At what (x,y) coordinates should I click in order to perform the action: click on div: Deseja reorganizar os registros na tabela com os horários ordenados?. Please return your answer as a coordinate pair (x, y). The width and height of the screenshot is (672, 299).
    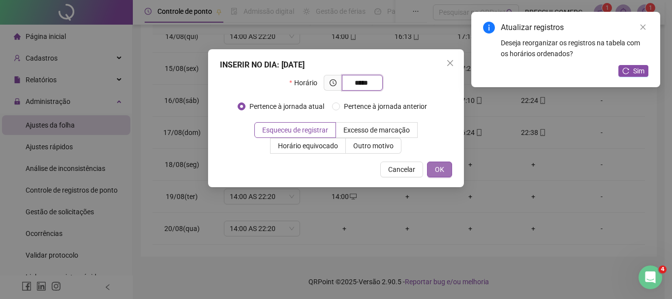
    Looking at the image, I should click on (575, 48).